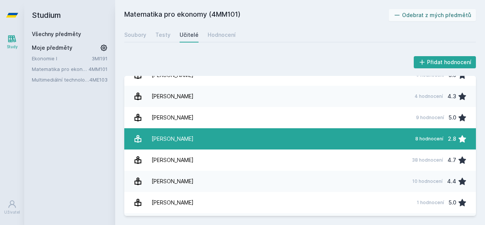 This screenshot has height=225, width=485. What do you see at coordinates (56, 34) in the screenshot?
I see `a: Všechny předměty` at bounding box center [56, 34].